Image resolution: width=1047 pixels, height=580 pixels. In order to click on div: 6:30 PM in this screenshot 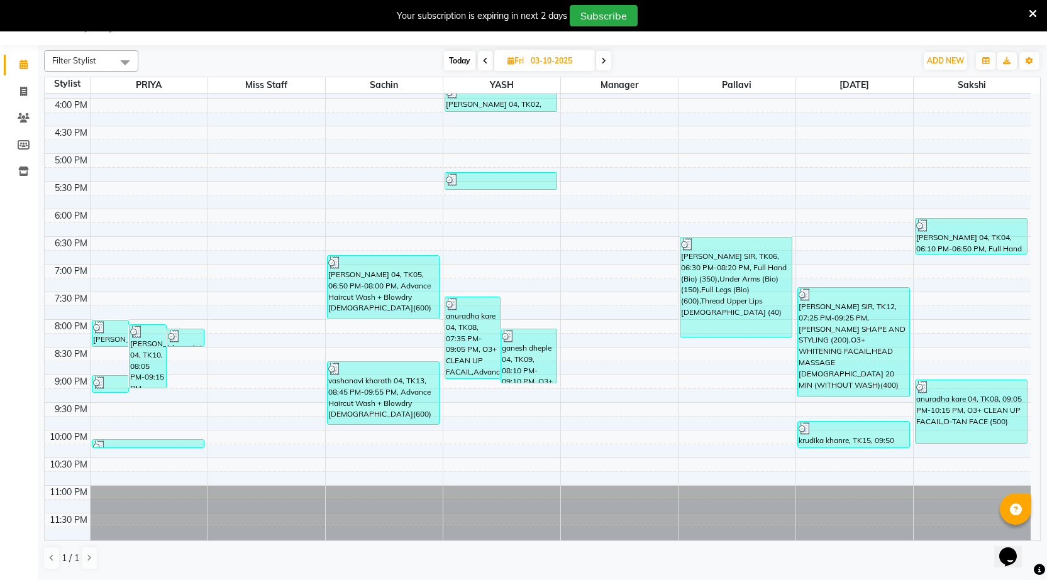, I will do `click(71, 243)`.